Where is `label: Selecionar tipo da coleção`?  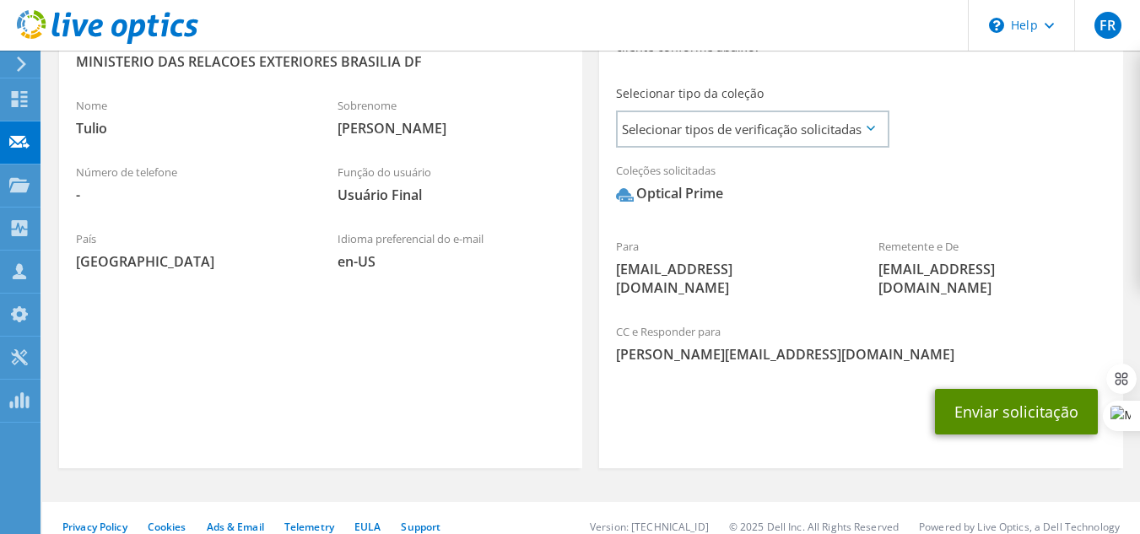 label: Selecionar tipo da coleção is located at coordinates (689, 94).